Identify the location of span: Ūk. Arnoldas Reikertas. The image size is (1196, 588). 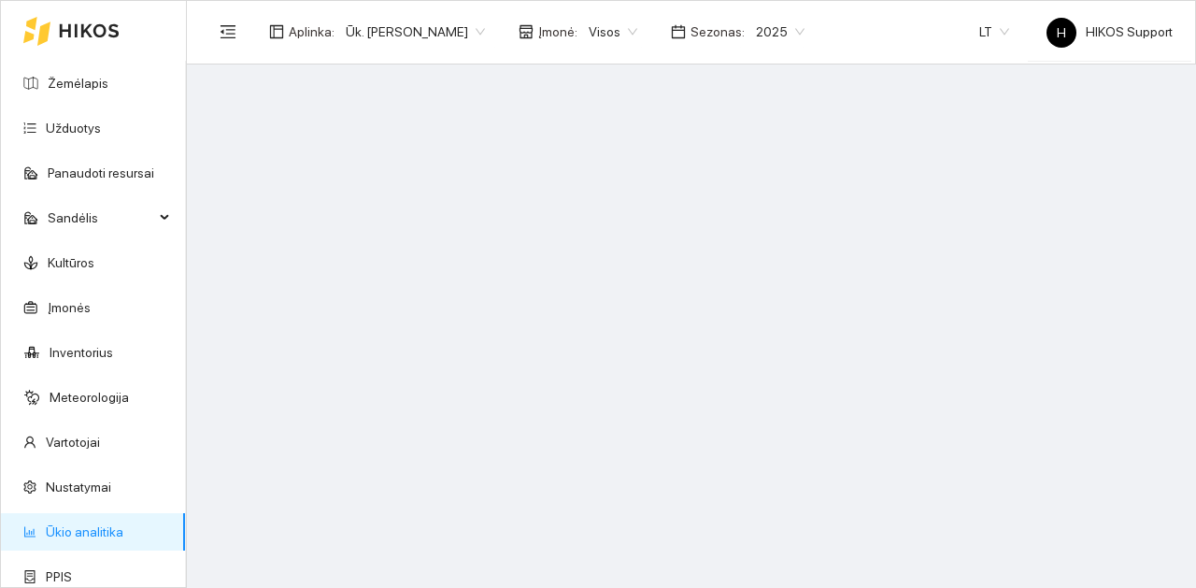
(415, 32).